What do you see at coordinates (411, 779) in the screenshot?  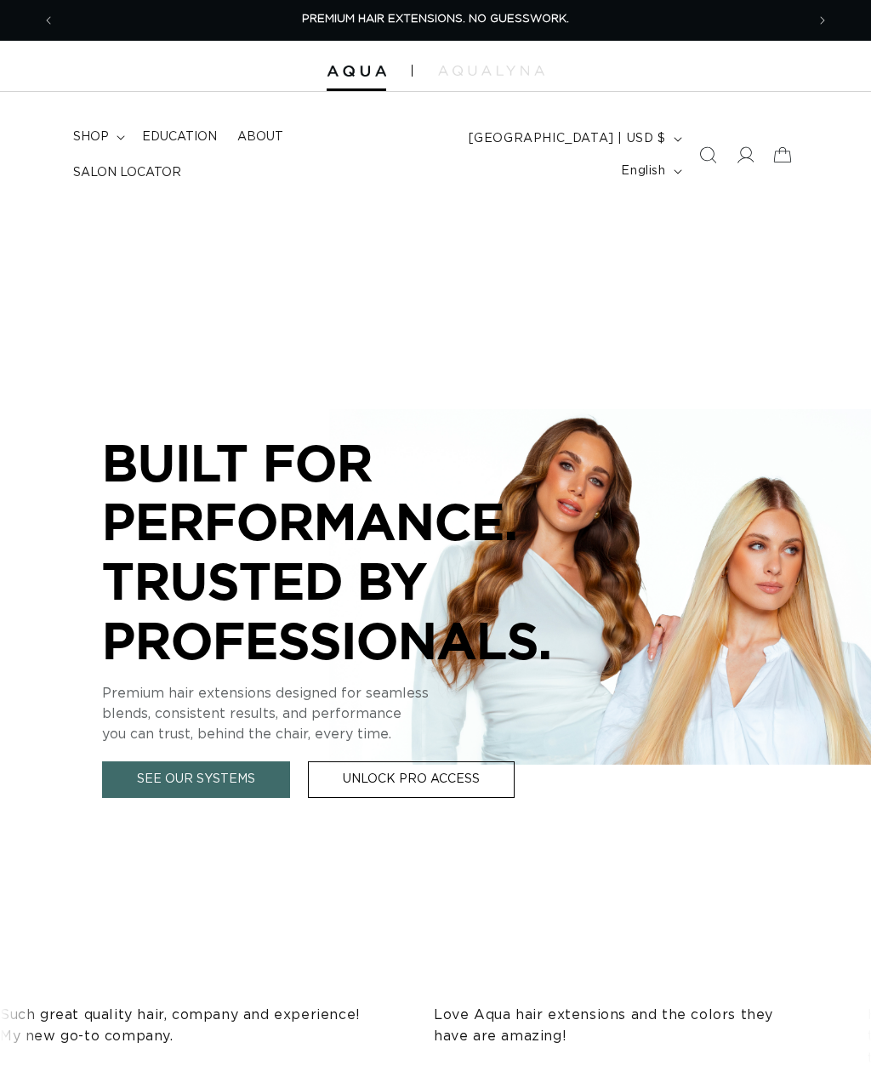 I see `a: Unlock Pro Access` at bounding box center [411, 779].